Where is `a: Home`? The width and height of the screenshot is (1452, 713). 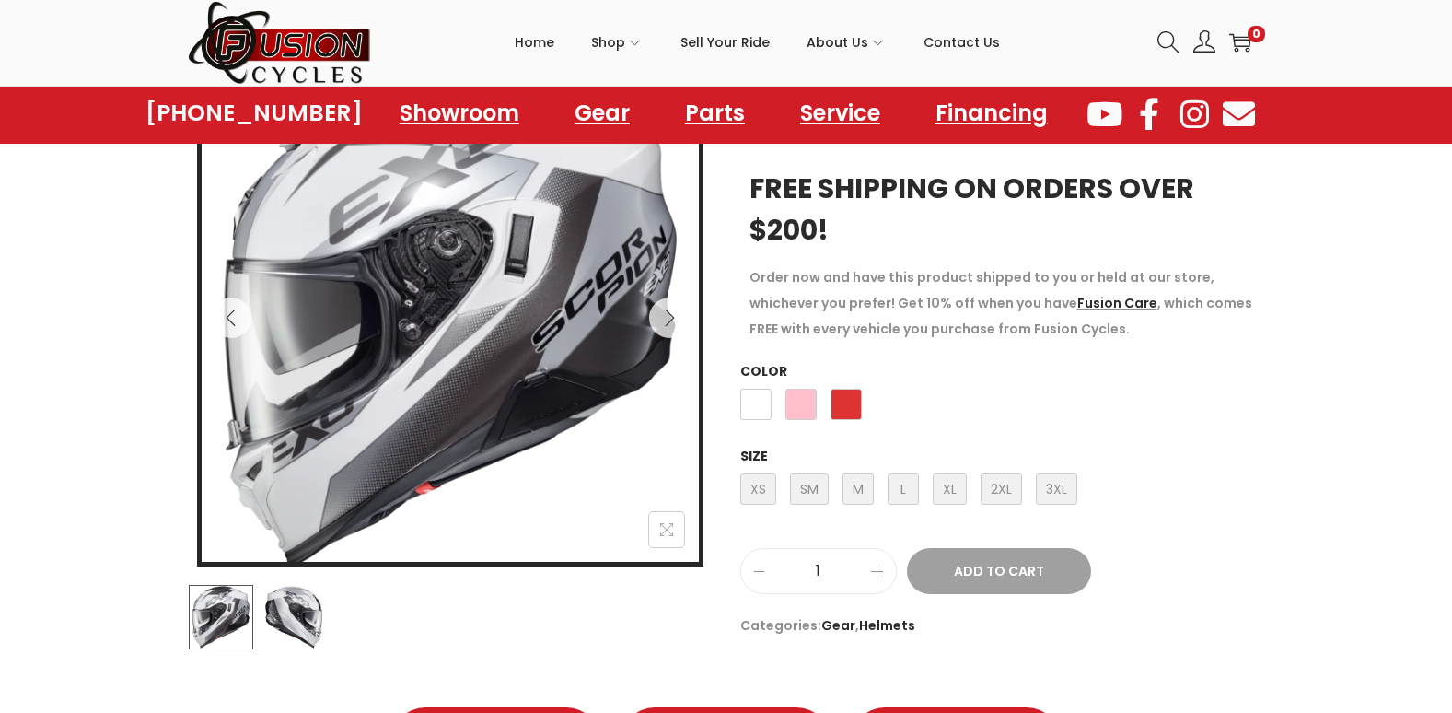
a: Home is located at coordinates (534, 42).